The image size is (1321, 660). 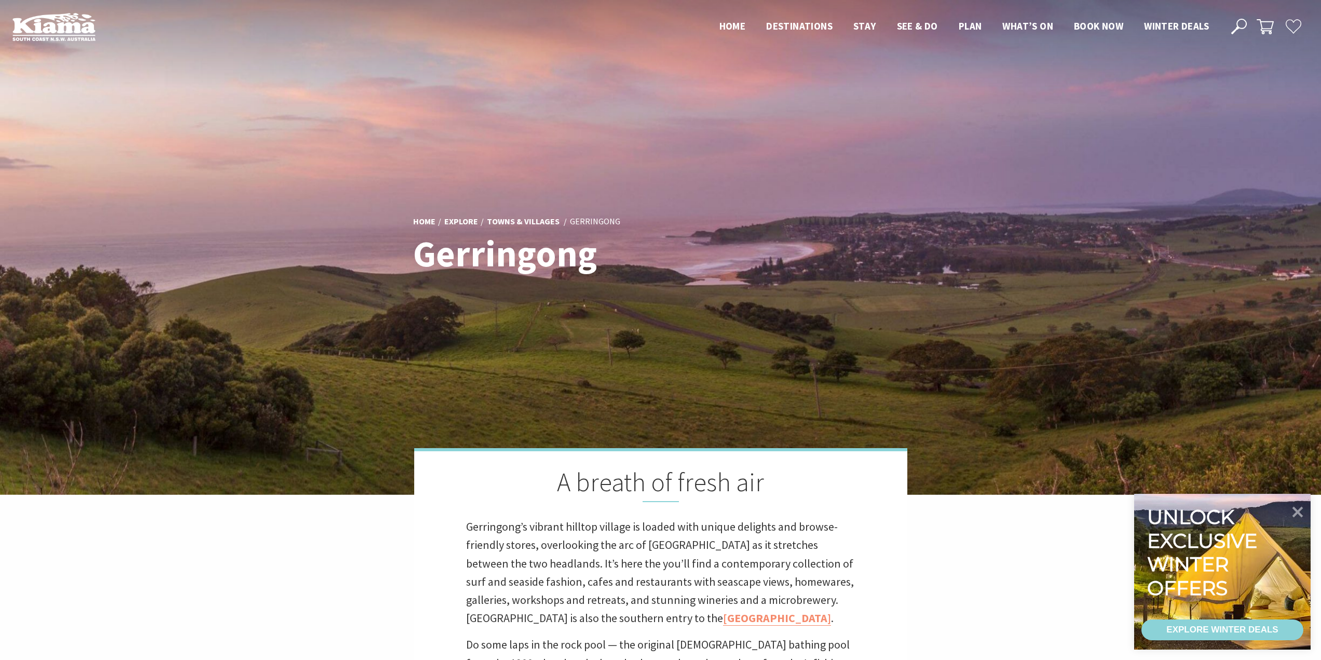 What do you see at coordinates (732, 26) in the screenshot?
I see `span: Home` at bounding box center [732, 26].